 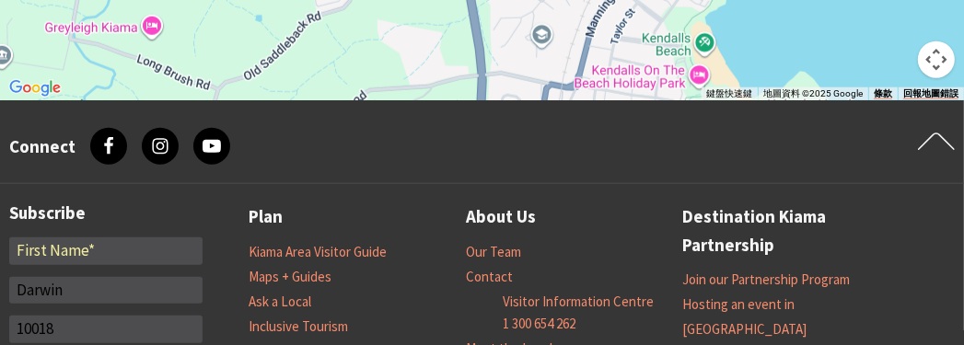 What do you see at coordinates (578, 302) in the screenshot?
I see `a: Visitor Information Centre` at bounding box center [578, 302].